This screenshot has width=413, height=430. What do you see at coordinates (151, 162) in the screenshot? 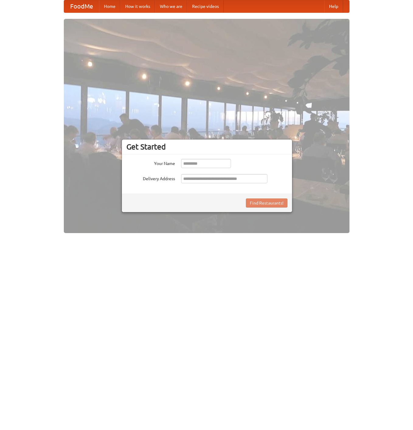
I see `label: Your Name` at bounding box center [151, 162].